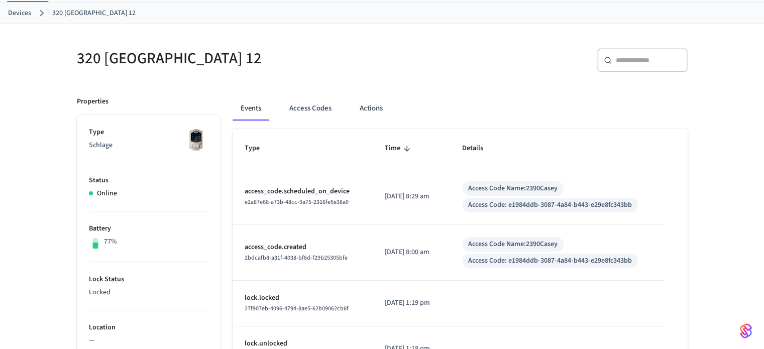 The height and width of the screenshot is (349, 764). What do you see at coordinates (92, 101) in the screenshot?
I see `p: Properties` at bounding box center [92, 101].